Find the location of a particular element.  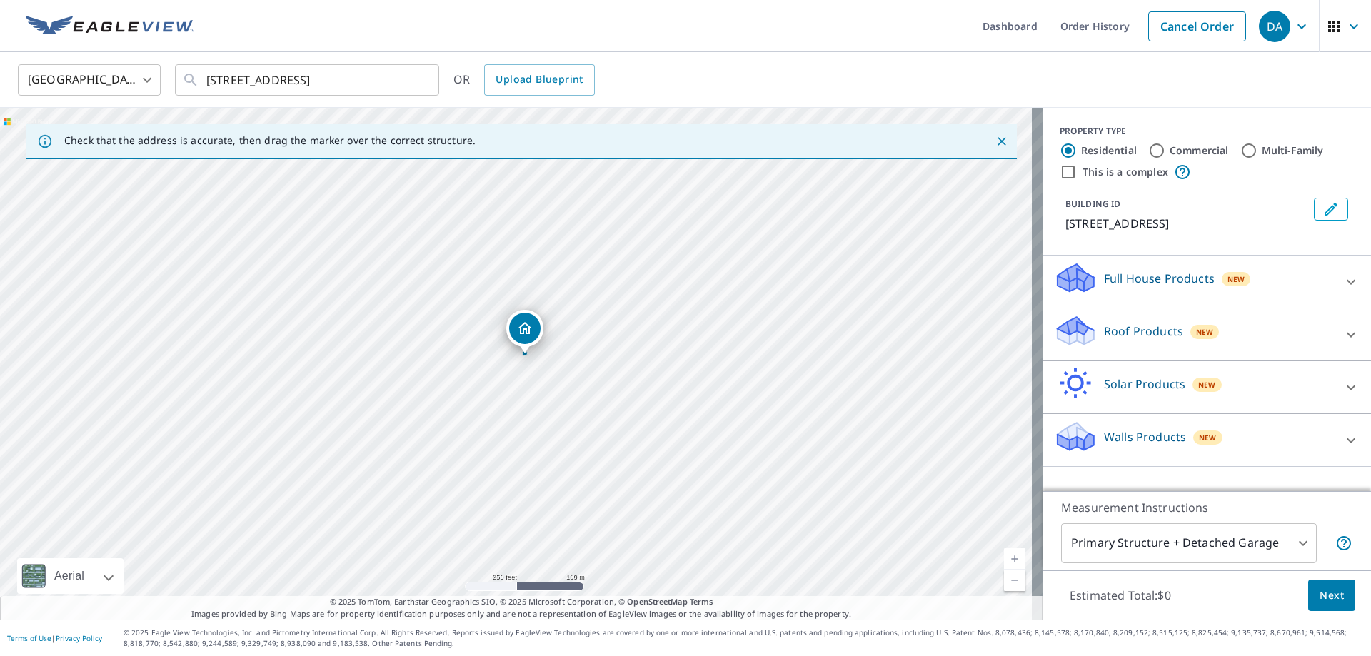

a: Upload Blueprint is located at coordinates (539, 80).